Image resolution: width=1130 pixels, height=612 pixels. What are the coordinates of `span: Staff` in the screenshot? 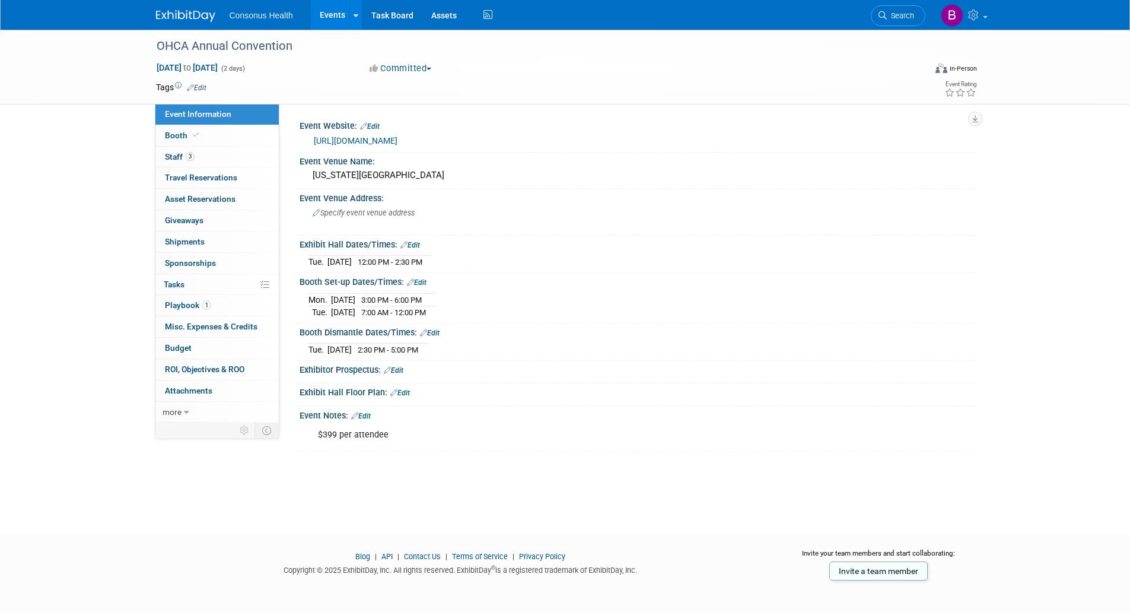 It's located at (180, 157).